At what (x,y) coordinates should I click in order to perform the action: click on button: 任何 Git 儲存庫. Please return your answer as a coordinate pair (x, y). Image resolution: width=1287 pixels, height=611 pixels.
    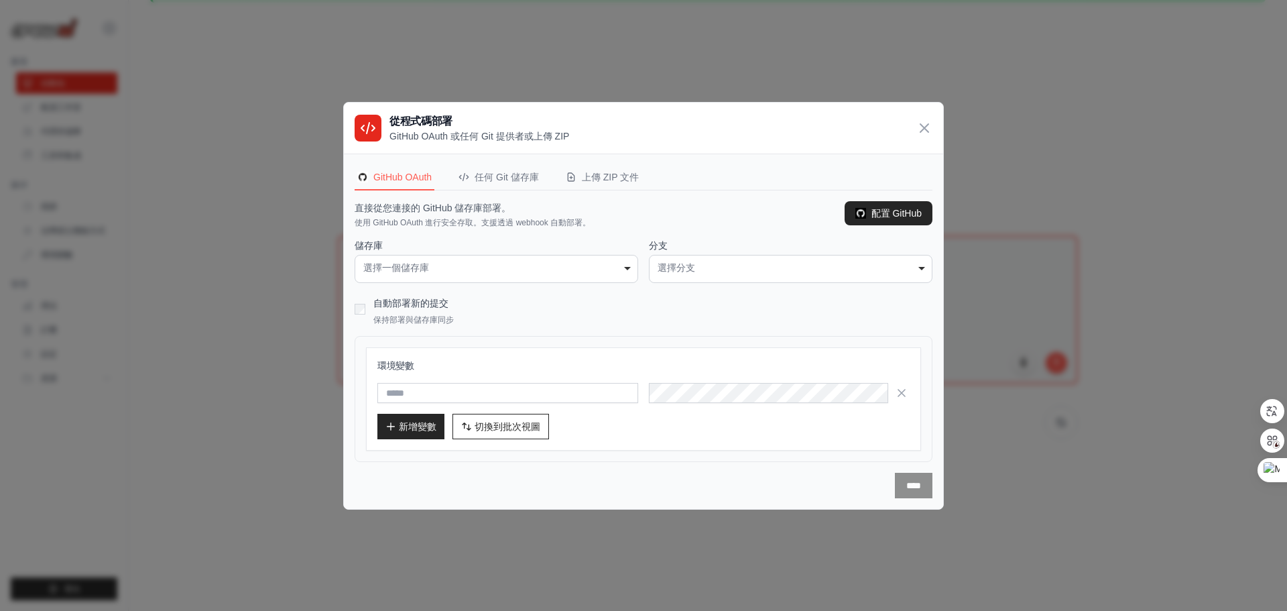
    Looking at the image, I should click on (499, 178).